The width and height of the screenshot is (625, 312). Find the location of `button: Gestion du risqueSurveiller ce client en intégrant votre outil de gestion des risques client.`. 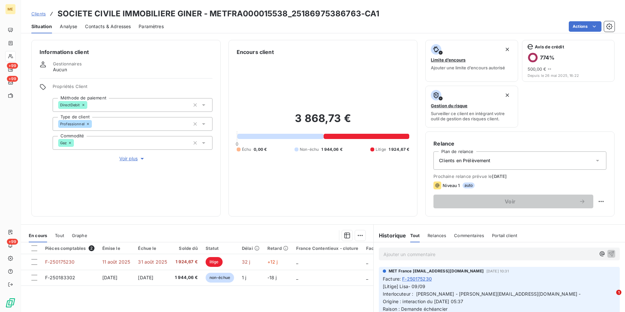

button: Gestion du risqueSurveiller ce client en intégrant votre outil de gestion des risques client. is located at coordinates (471, 107).